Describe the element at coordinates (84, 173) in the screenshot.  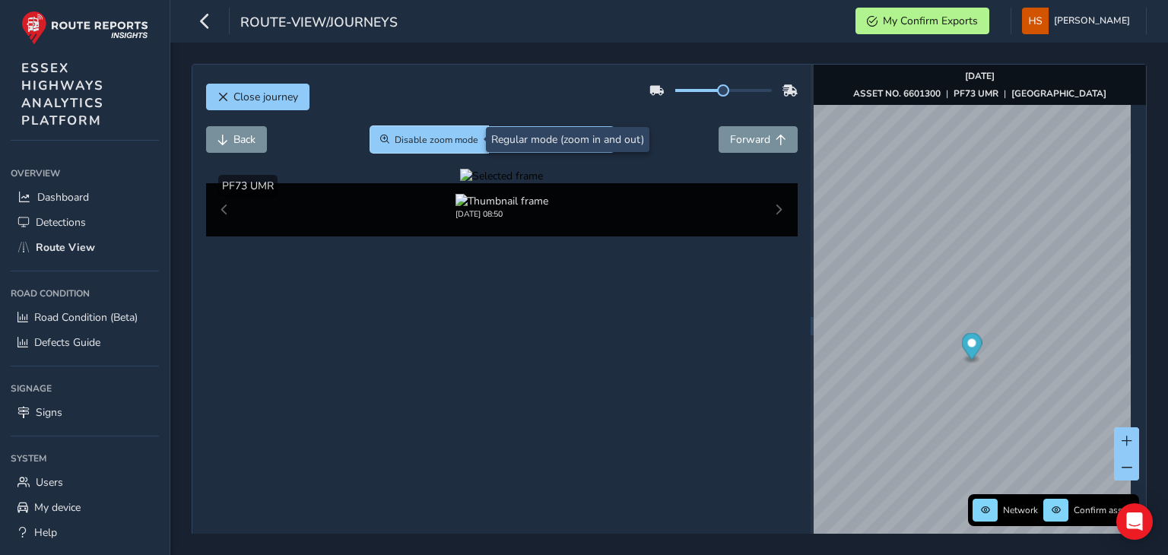
I see `div: Overview` at that location.